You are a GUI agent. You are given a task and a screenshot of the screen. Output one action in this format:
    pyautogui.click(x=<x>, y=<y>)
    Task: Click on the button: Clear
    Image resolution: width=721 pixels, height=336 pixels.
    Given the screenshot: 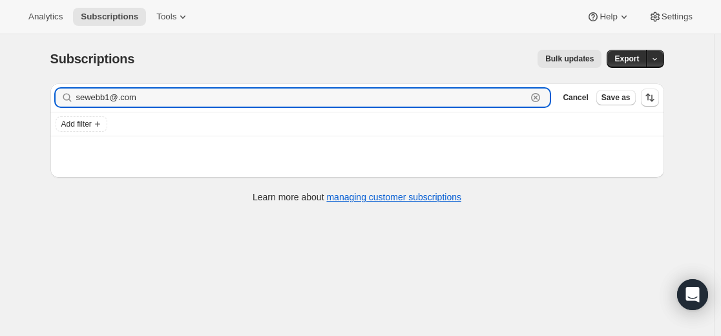 What is the action you would take?
    pyautogui.click(x=536, y=98)
    